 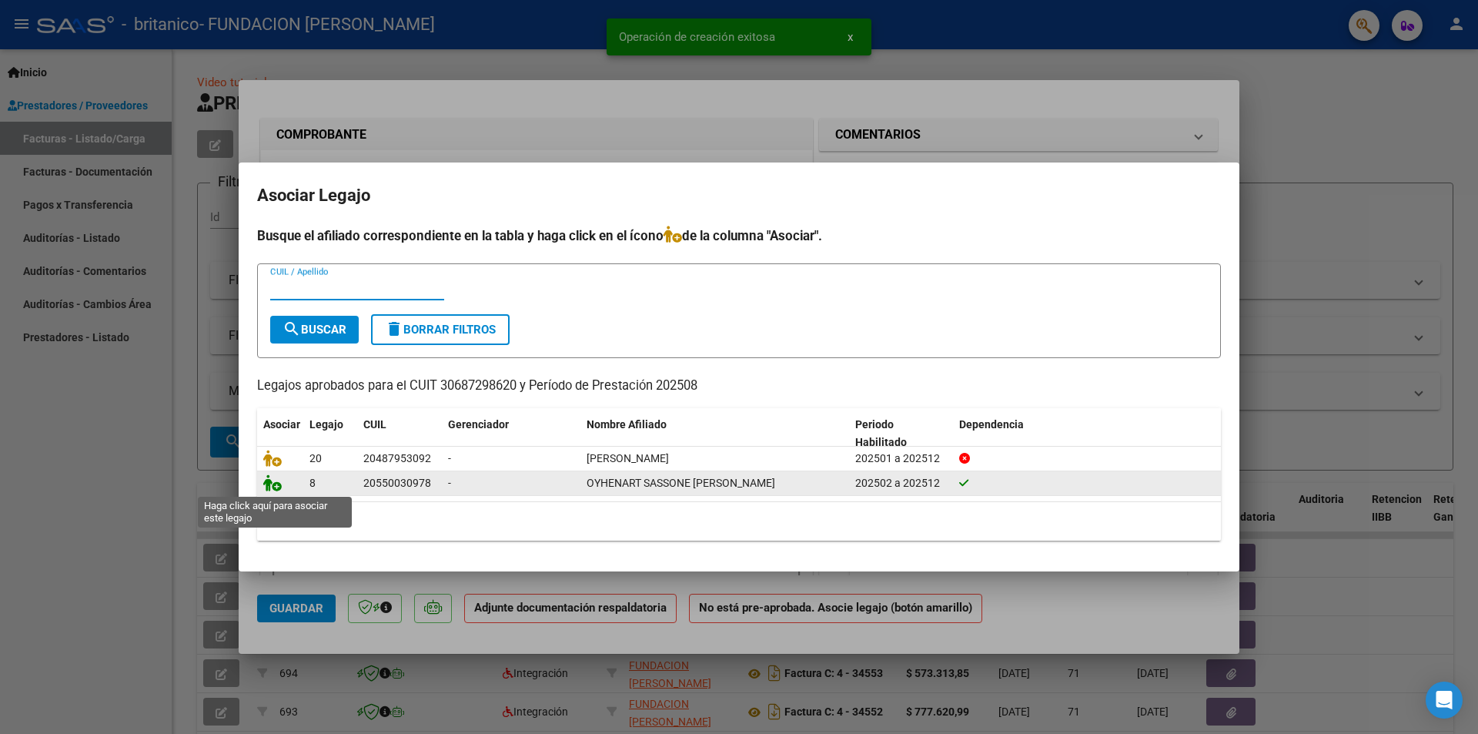 What do you see at coordinates (440, 329) in the screenshot?
I see `button: Borrar Filtros` at bounding box center [440, 329].